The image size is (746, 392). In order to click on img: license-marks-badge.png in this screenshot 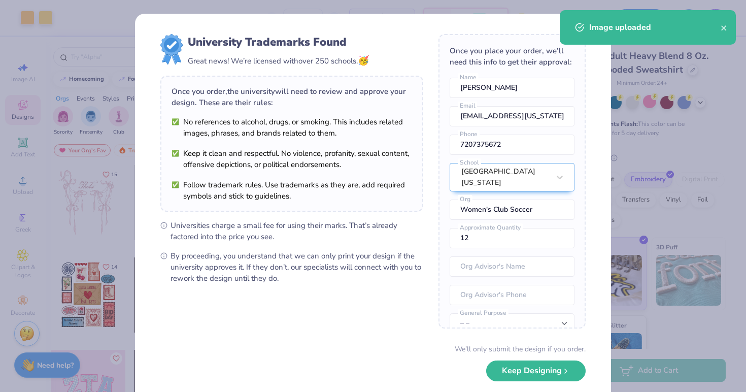, I will do `click(172, 49)`.